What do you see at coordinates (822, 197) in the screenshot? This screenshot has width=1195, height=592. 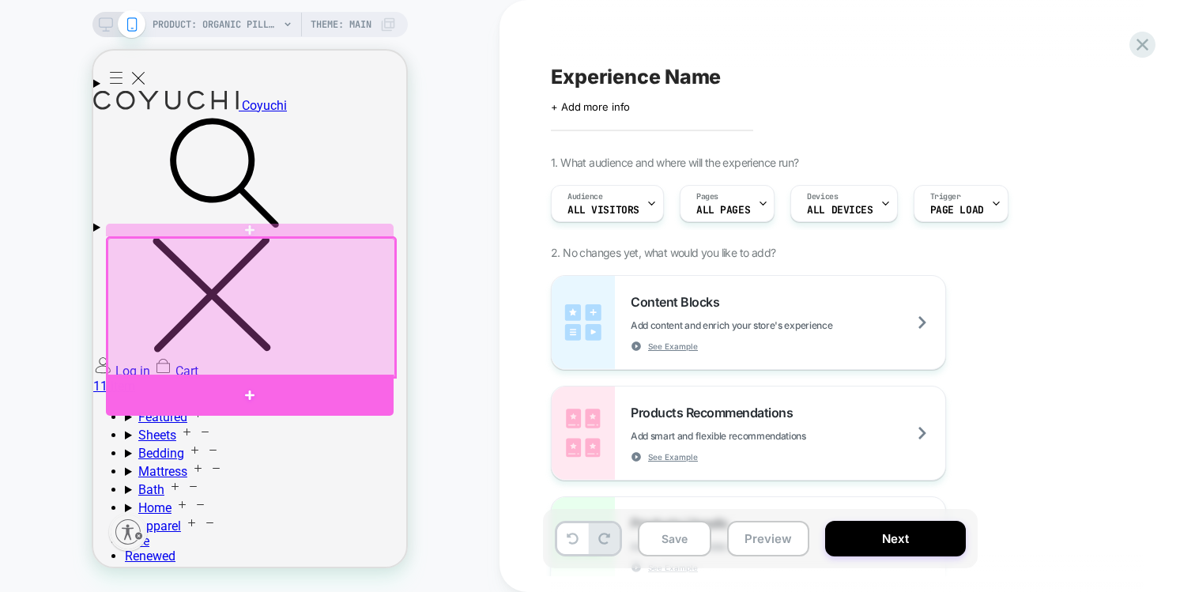 I see `span: Devices` at bounding box center [822, 197].